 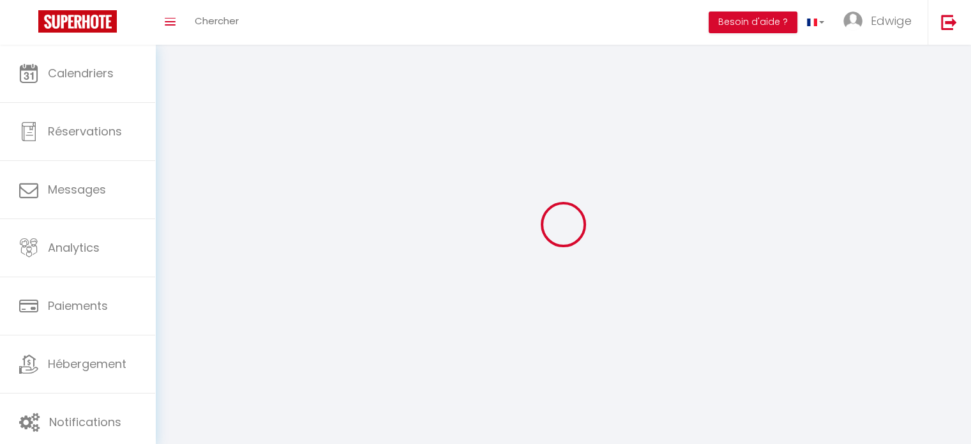 What do you see at coordinates (80, 73) in the screenshot?
I see `span: Calendriers` at bounding box center [80, 73].